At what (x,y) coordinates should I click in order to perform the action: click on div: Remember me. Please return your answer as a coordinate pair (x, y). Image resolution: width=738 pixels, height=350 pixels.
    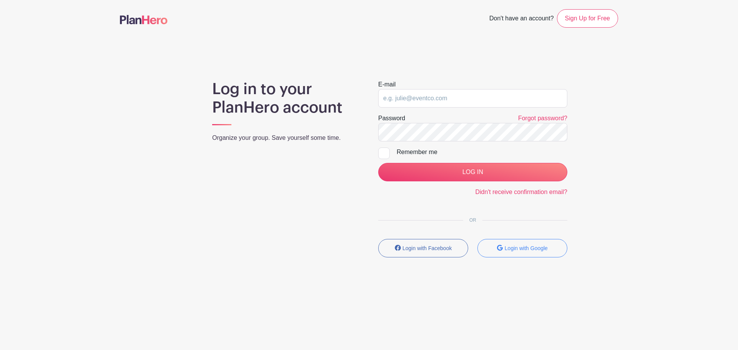
    Looking at the image, I should click on (482, 152).